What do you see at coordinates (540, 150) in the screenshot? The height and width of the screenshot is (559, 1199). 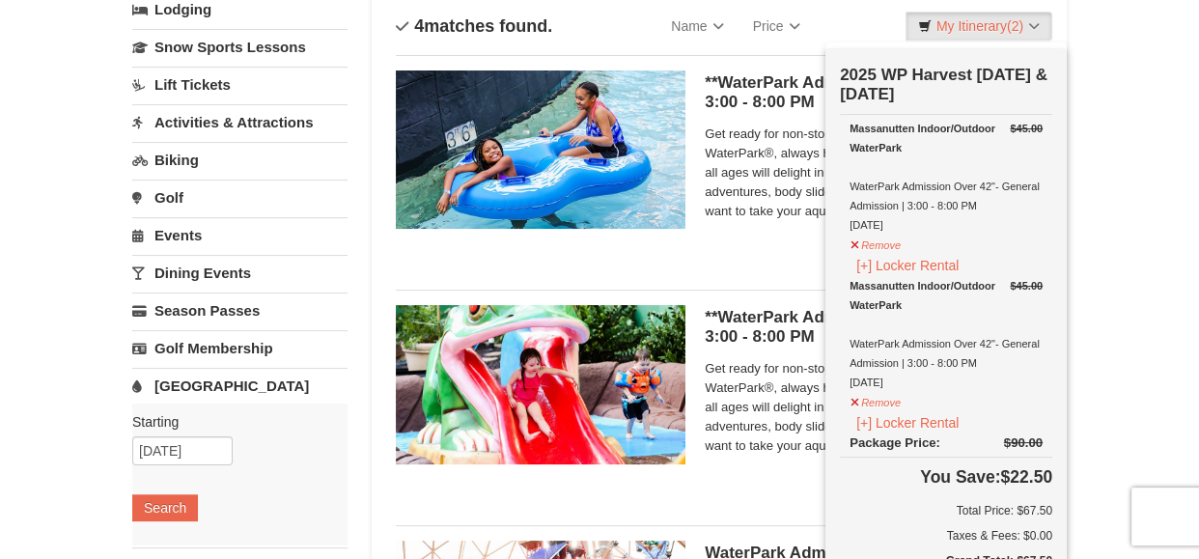 I see `img: 6619917-1058-293f39d8.jpg` at bounding box center [540, 150].